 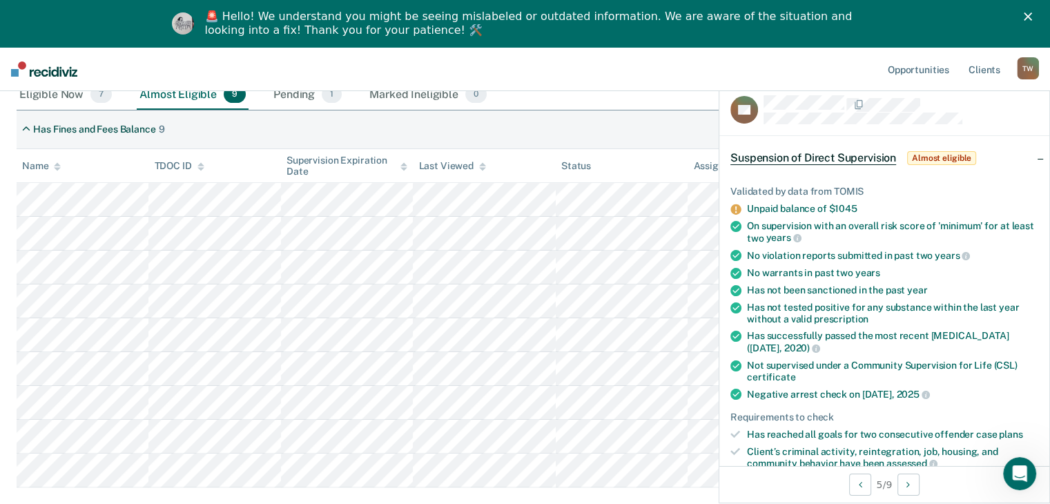 I want to click on div: 🚨 Hello! We understand you might be seeing mislabeled or outdated information. We are aware of th..., so click(x=531, y=23).